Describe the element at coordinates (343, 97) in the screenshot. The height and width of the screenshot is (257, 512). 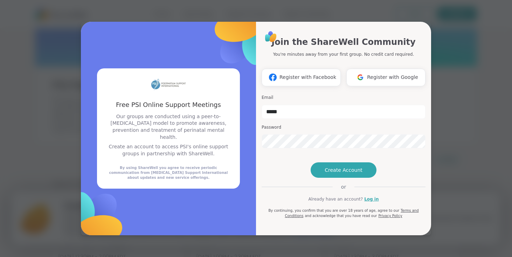
I see `h3: Email` at that location.